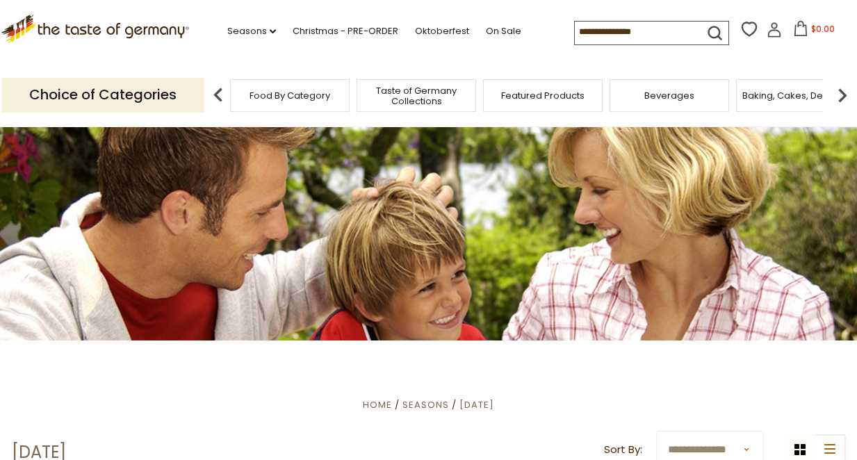 This screenshot has width=857, height=460. What do you see at coordinates (669, 95) in the screenshot?
I see `a: Beverages` at bounding box center [669, 95].